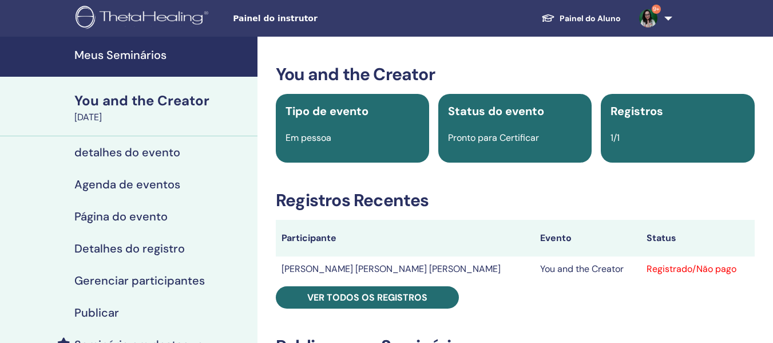 The width and height of the screenshot is (773, 343). I want to click on h3: You and the Creator, so click(515, 74).